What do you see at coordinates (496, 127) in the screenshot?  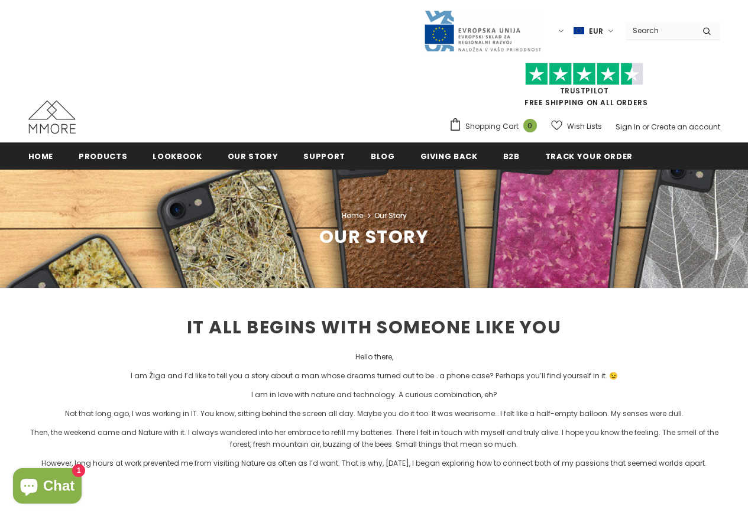 I see `a: Shopping Cart 0` at bounding box center [496, 127].